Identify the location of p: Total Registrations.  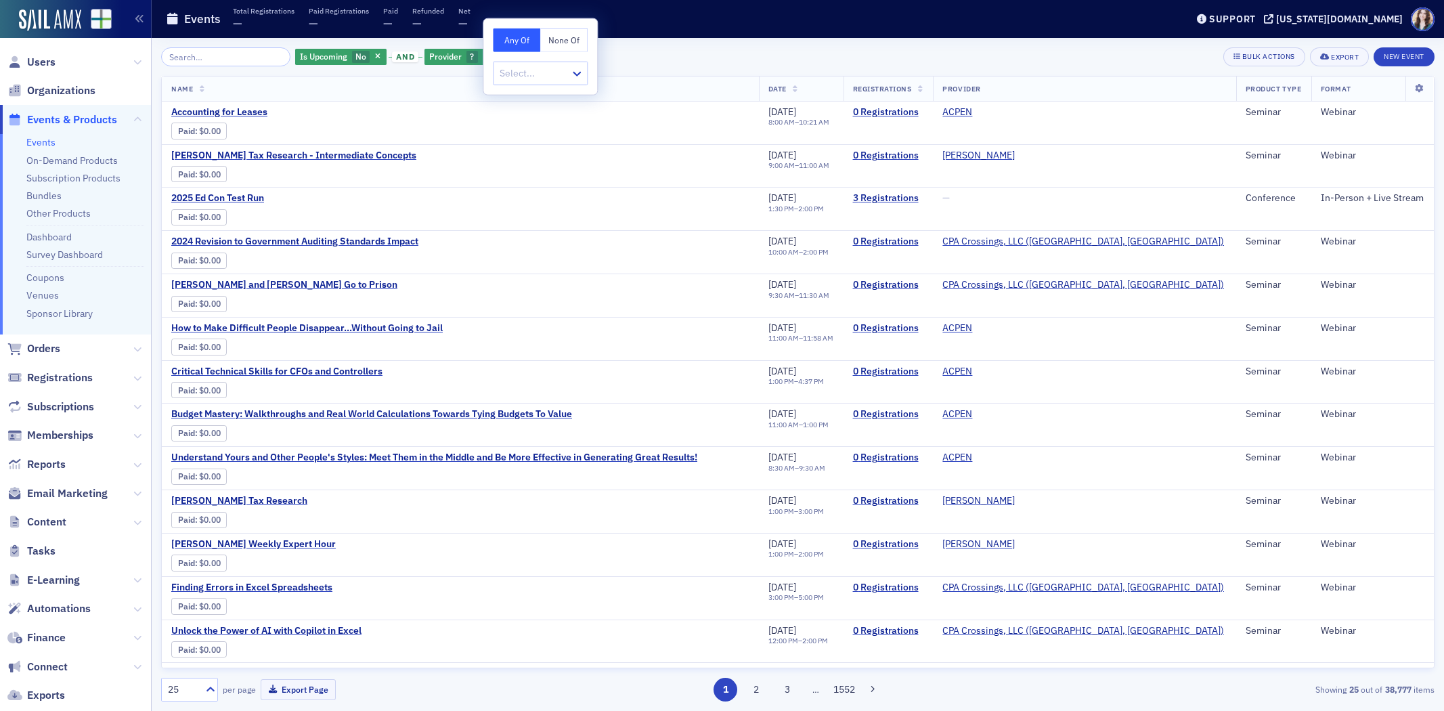
(263, 11).